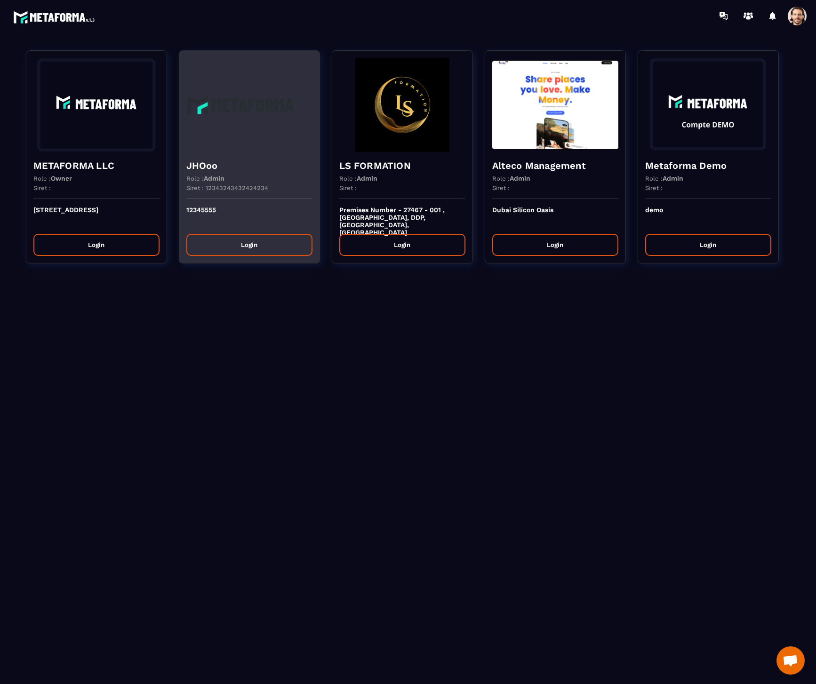 This screenshot has height=684, width=816. What do you see at coordinates (227, 188) in the screenshot?
I see `p: Siret : 12343243432424234` at bounding box center [227, 188].